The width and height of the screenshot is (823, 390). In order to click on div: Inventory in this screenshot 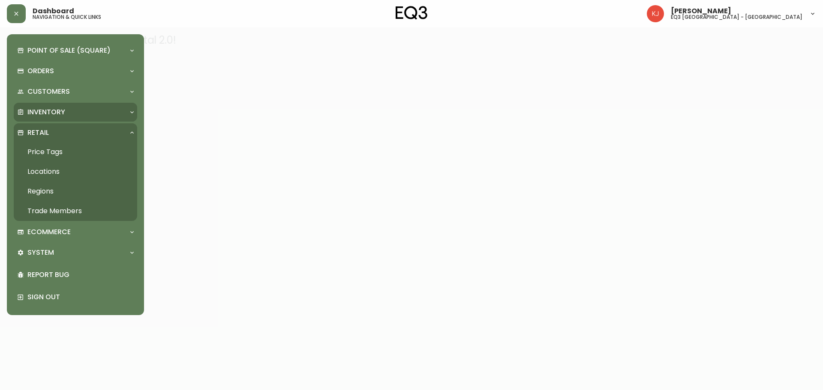, I will do `click(75, 112)`.